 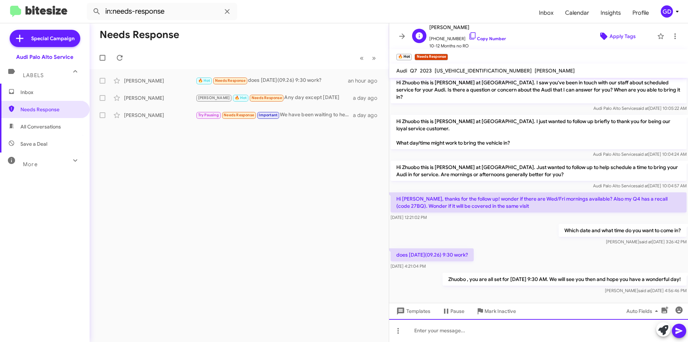 I want to click on span: Calendar, so click(x=577, y=13).